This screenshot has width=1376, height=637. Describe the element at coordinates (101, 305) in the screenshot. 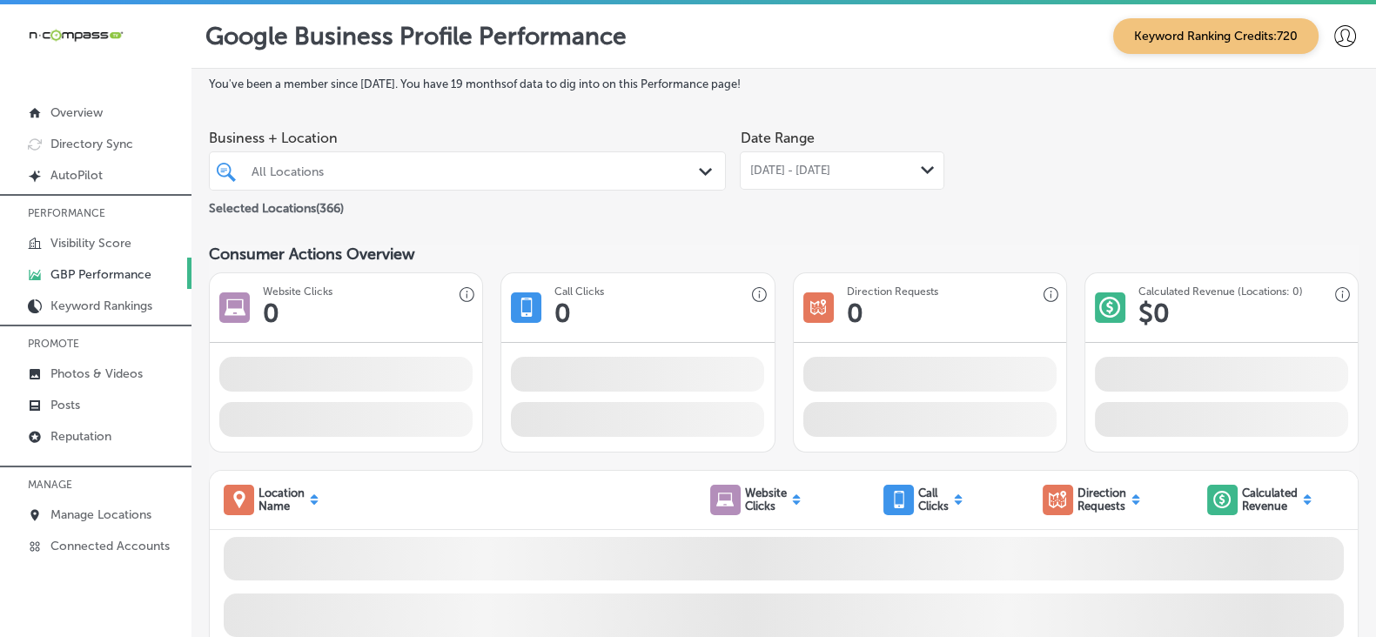

I see `p: Keyword Rankings` at that location.